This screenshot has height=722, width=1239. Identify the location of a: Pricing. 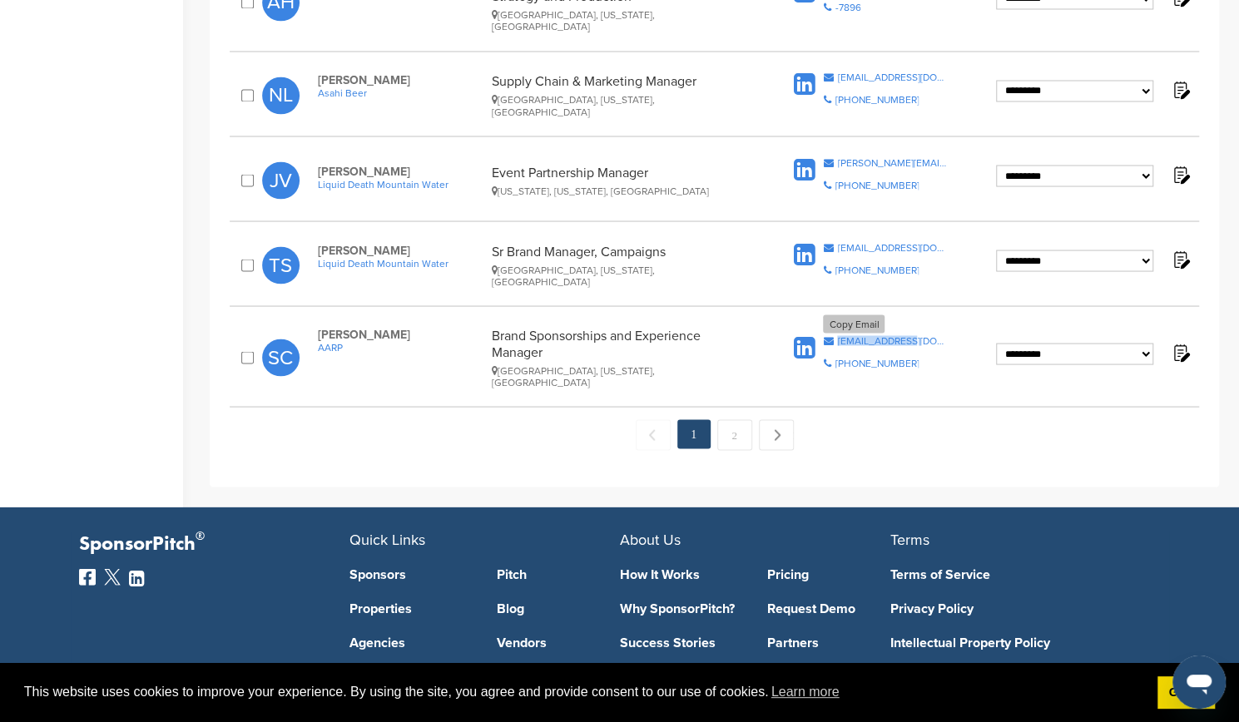
(828, 574).